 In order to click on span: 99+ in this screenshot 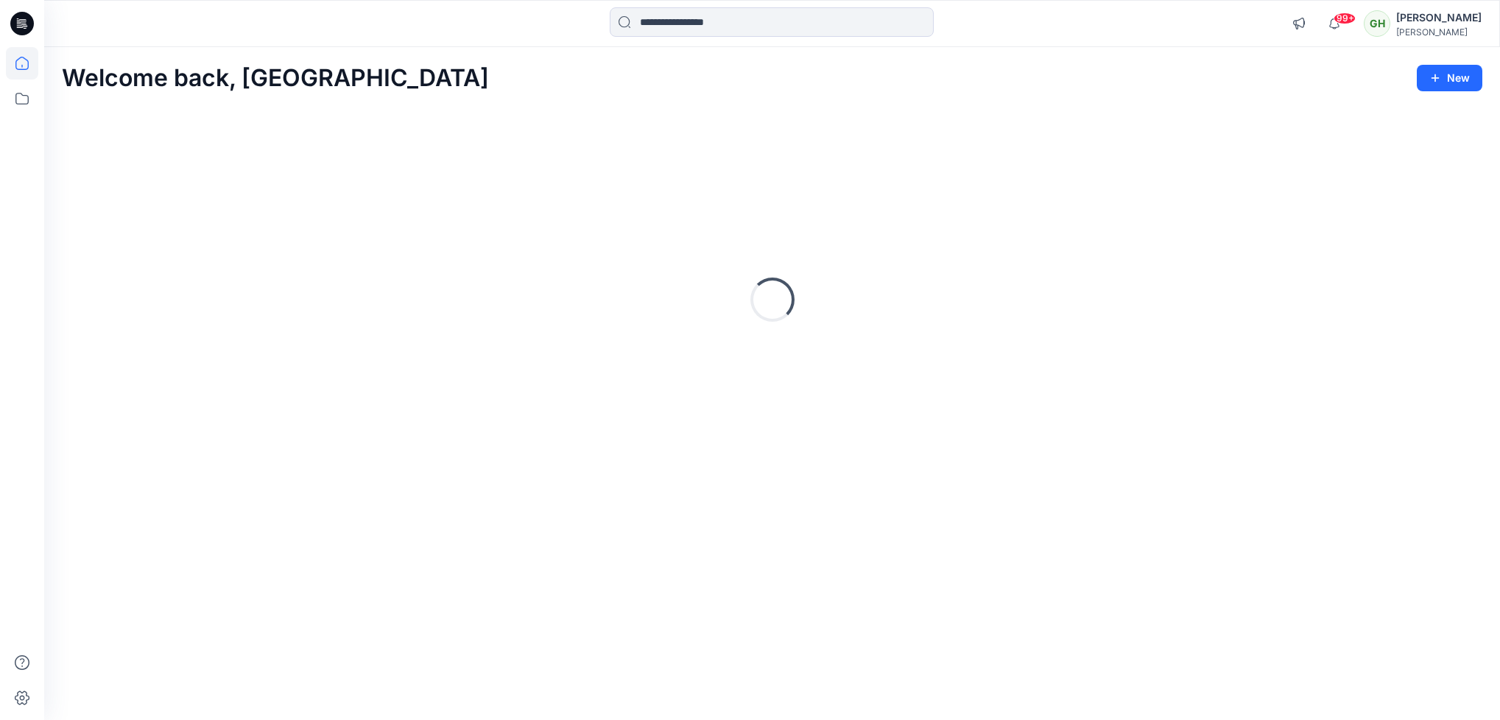, I will do `click(1345, 18)`.